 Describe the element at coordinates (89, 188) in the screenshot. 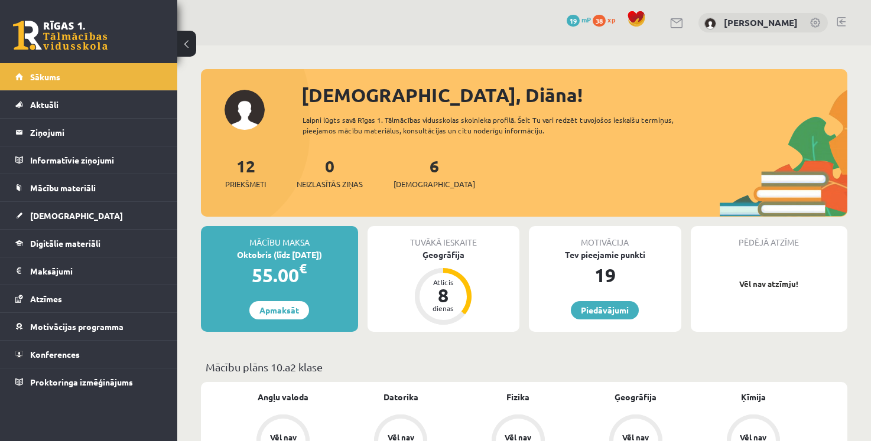

I see `a: Mācību materiāli` at that location.